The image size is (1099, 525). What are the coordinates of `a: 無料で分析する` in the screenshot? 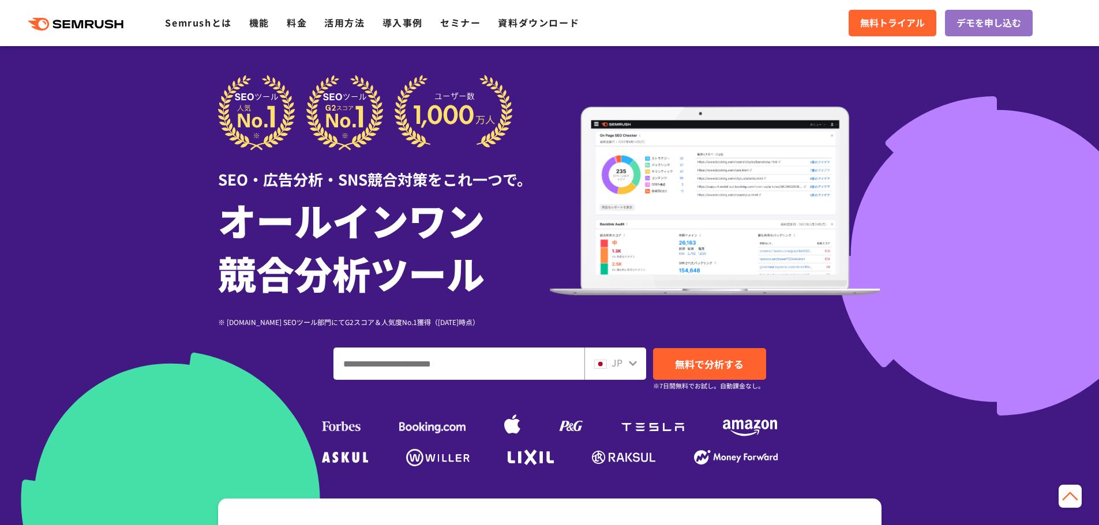 It's located at (709, 364).